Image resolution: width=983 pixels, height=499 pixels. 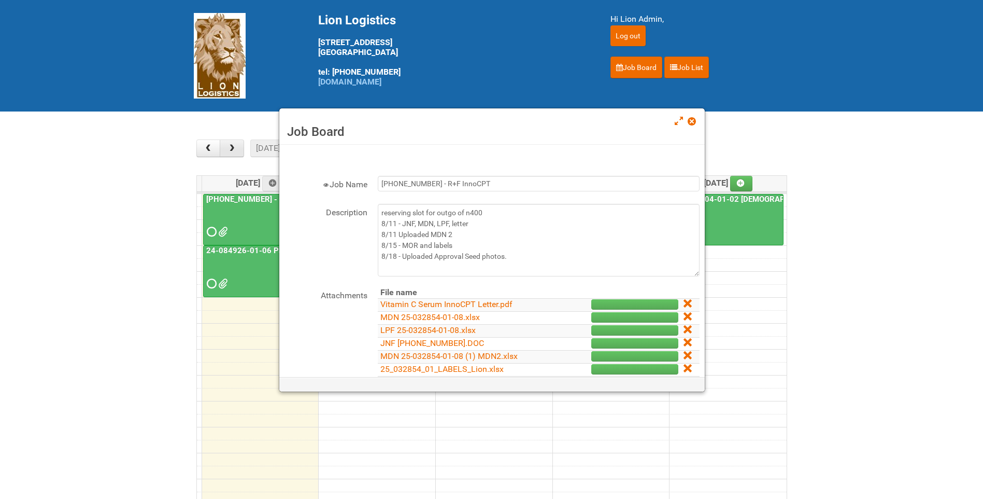 What do you see at coordinates (700, 19) in the screenshot?
I see `div: Hi Lion Admin,` at bounding box center [700, 19].